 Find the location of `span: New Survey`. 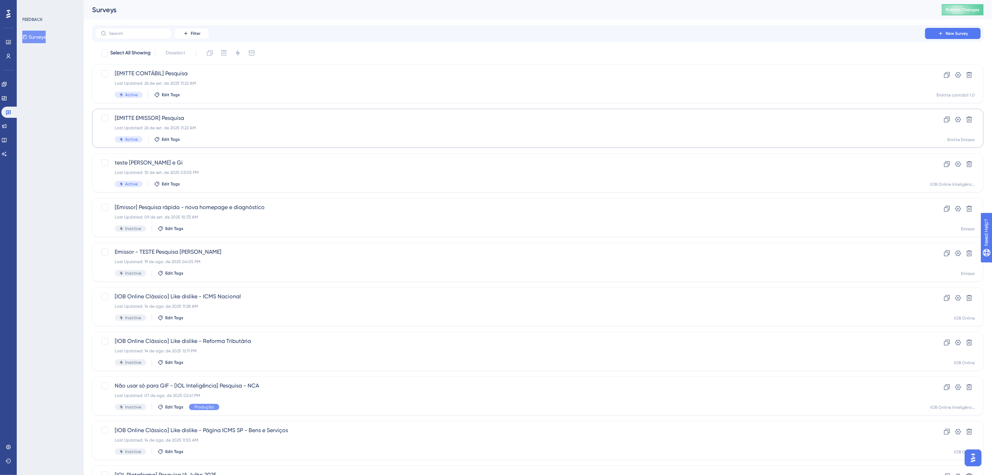

span: New Survey is located at coordinates (957, 33).